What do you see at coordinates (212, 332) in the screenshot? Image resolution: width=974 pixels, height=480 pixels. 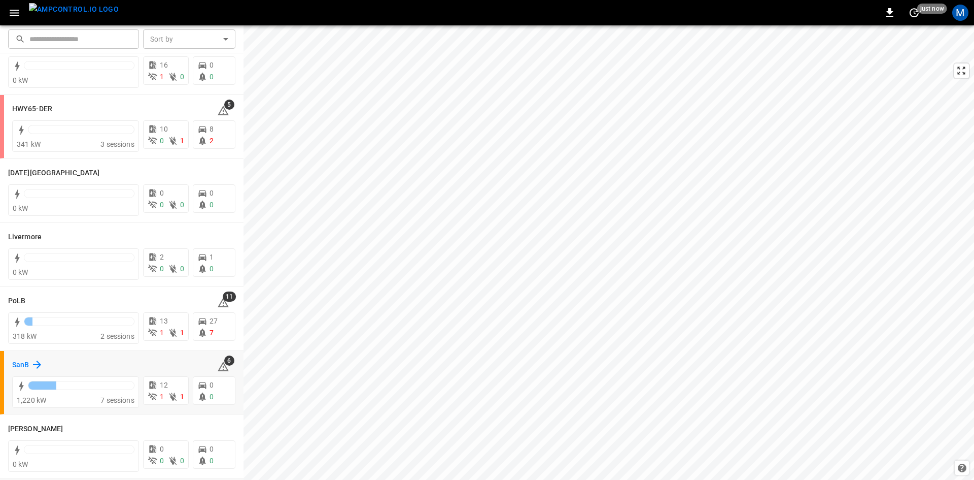 I see `span: 7` at bounding box center [212, 332].